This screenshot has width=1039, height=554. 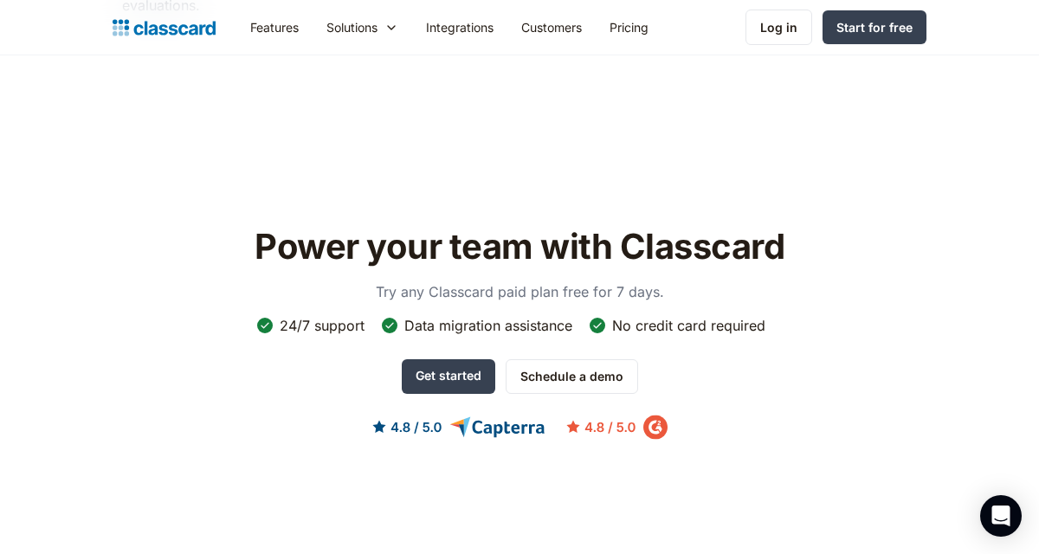 I want to click on div: No credit card required, so click(x=688, y=325).